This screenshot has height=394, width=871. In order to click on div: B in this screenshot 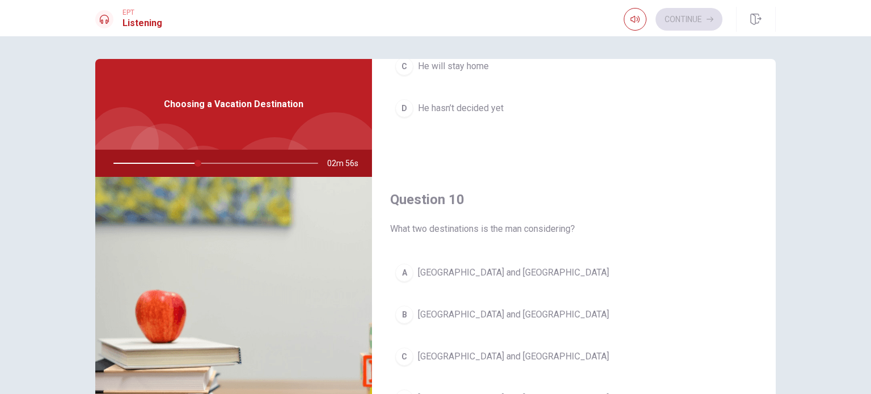, I will do `click(404, 315)`.